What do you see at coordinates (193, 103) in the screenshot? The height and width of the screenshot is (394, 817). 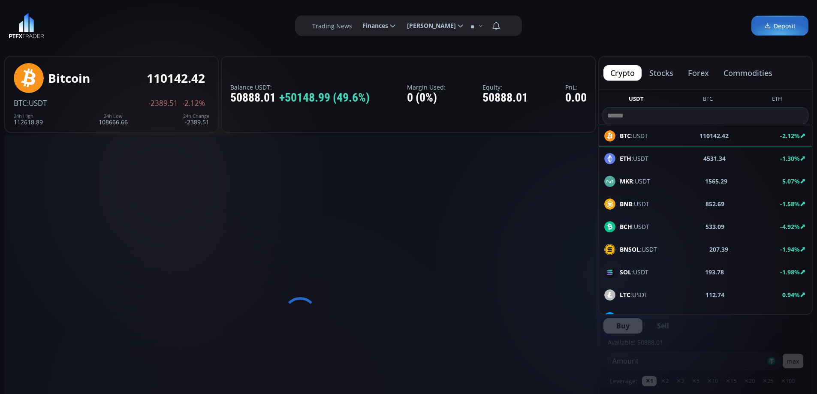 I see `span: -2.12%` at bounding box center [193, 103].